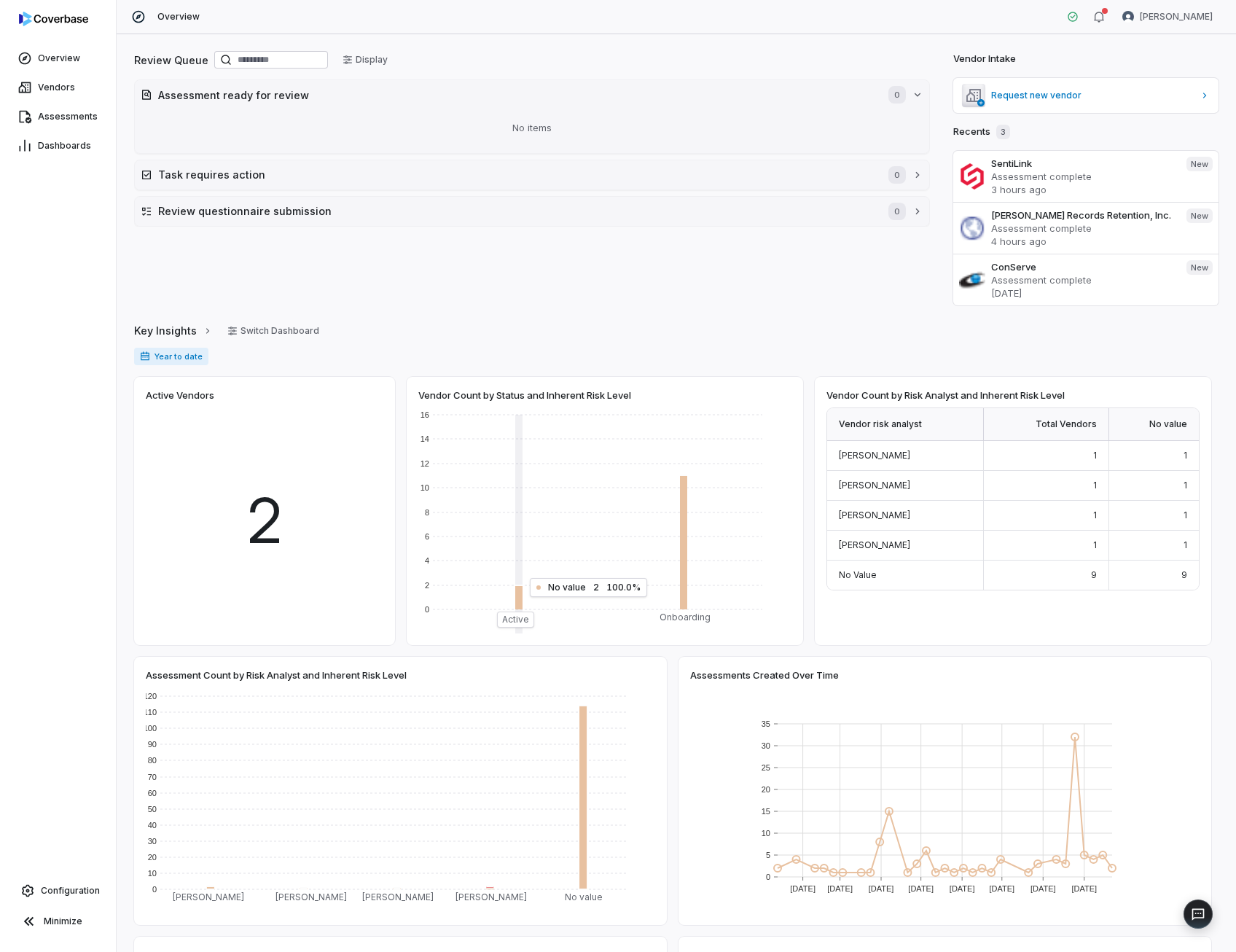  Describe the element at coordinates (1154, 424) in the screenshot. I see `div: No value` at that location.